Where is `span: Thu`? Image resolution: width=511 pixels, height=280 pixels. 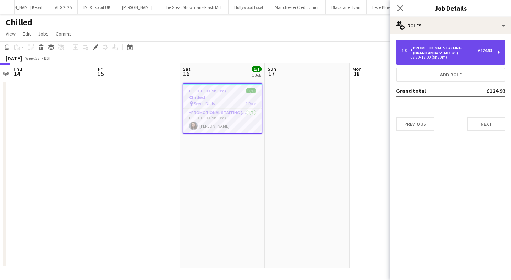 span: Thu is located at coordinates (17, 69).